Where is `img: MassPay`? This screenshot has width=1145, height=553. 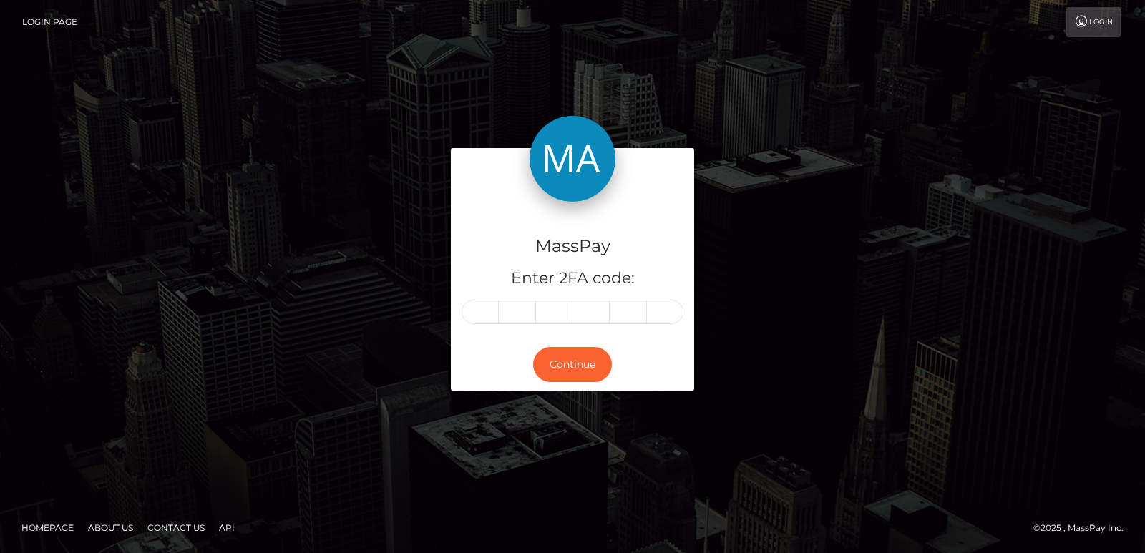 img: MassPay is located at coordinates (572, 159).